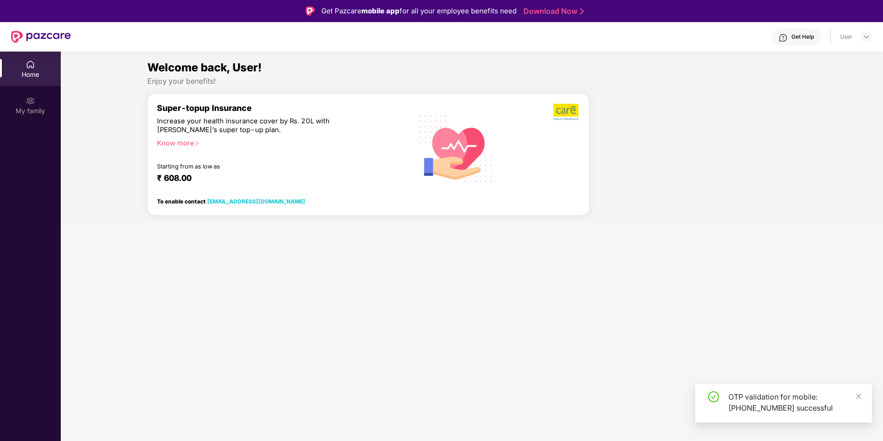  I want to click on strong: mobile app, so click(380, 11).